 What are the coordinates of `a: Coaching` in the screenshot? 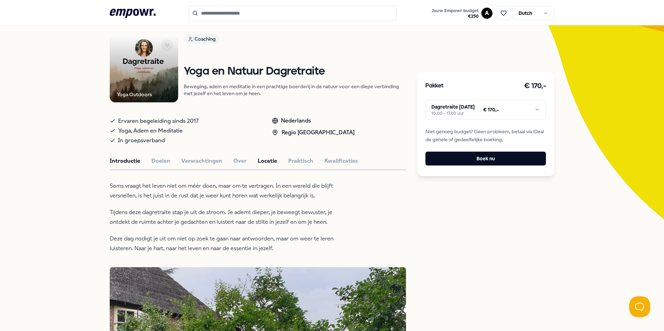 It's located at (295, 40).